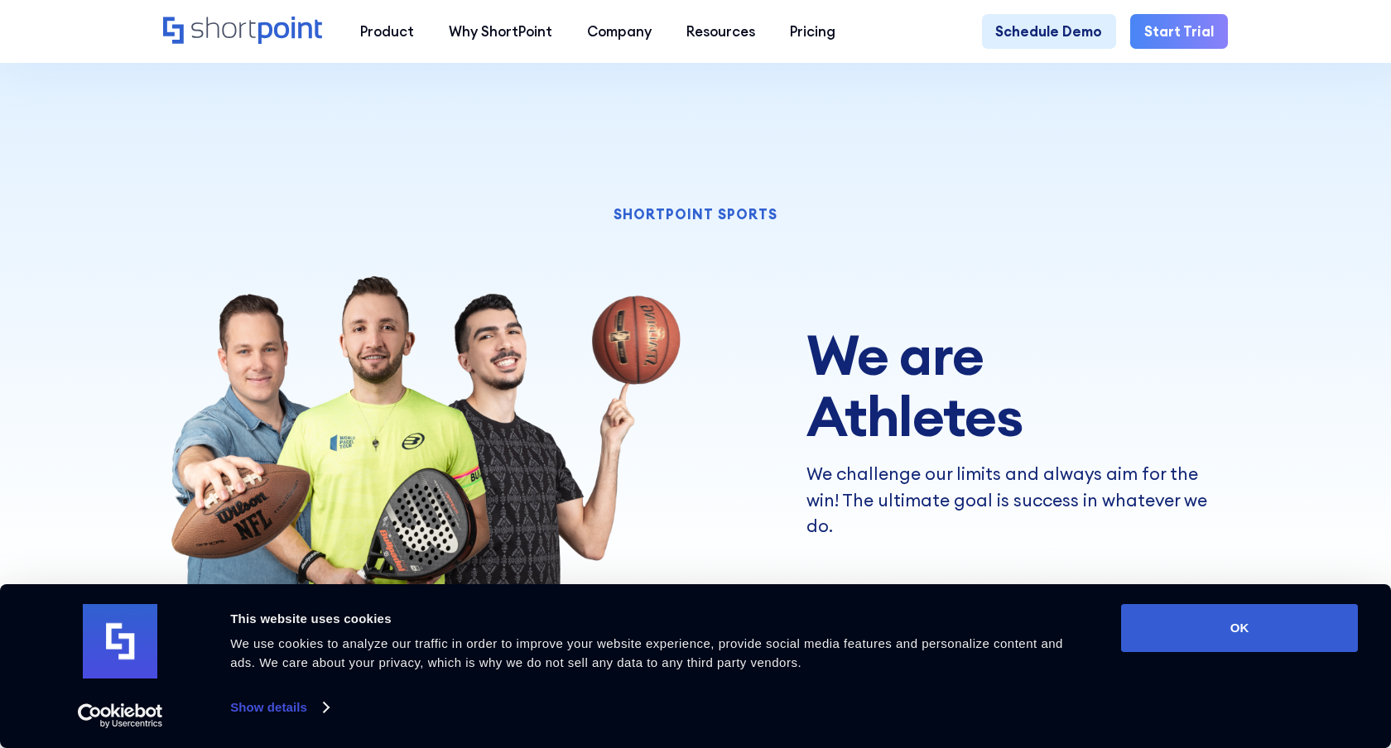 The height and width of the screenshot is (748, 1391). I want to click on a: Home, so click(243, 31).